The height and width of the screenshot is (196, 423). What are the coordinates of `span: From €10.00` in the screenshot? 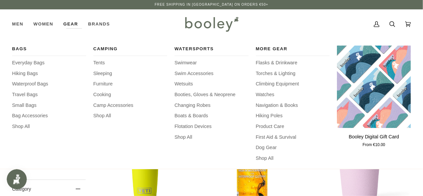 It's located at (374, 145).